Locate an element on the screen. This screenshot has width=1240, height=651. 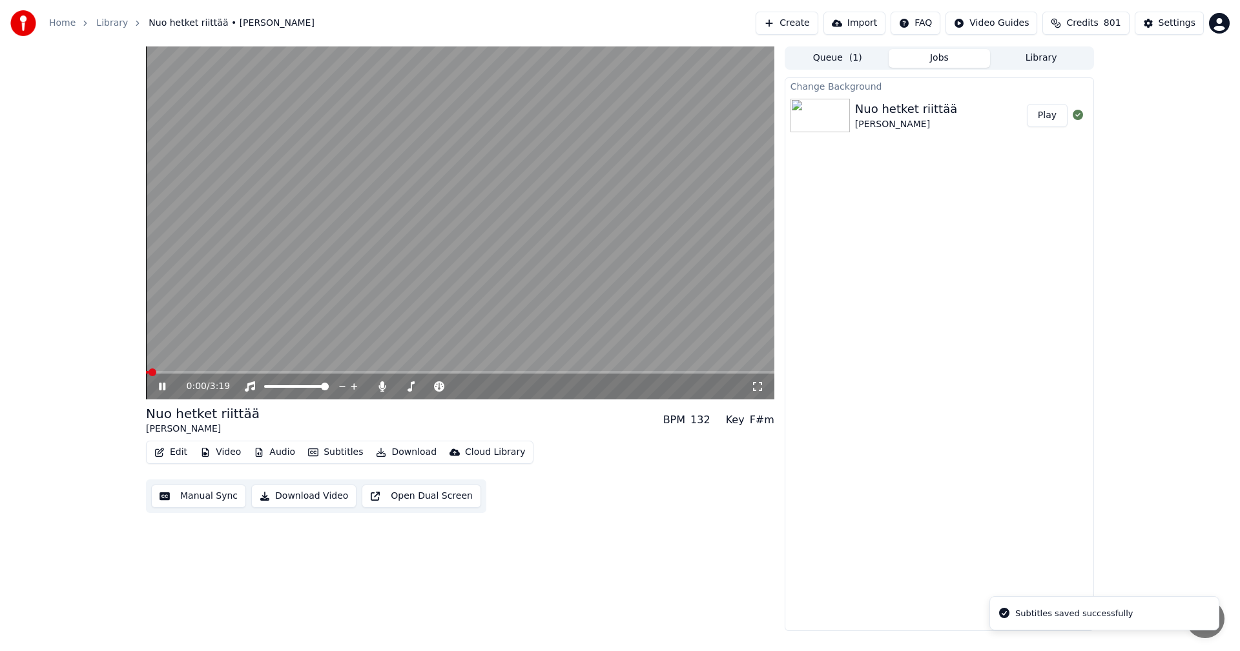
a: Library is located at coordinates (112, 23).